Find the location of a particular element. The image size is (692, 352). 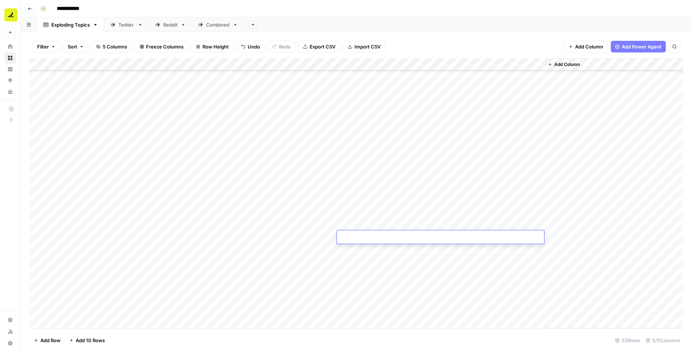

a: Twitter is located at coordinates (126, 25).